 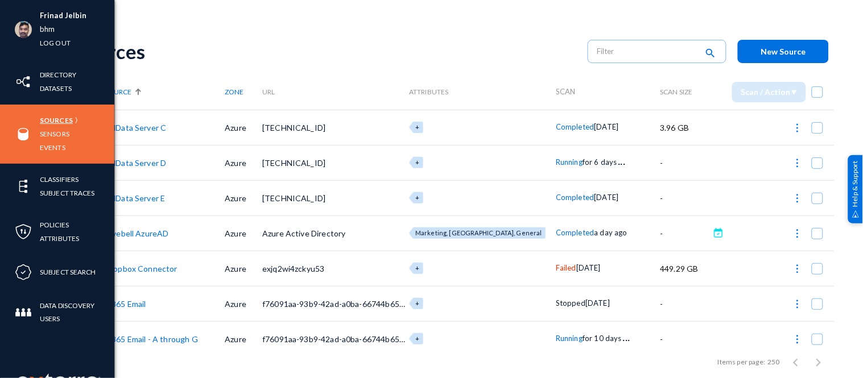 What do you see at coordinates (429, 92) in the screenshot?
I see `span: Attributes` at bounding box center [429, 92].